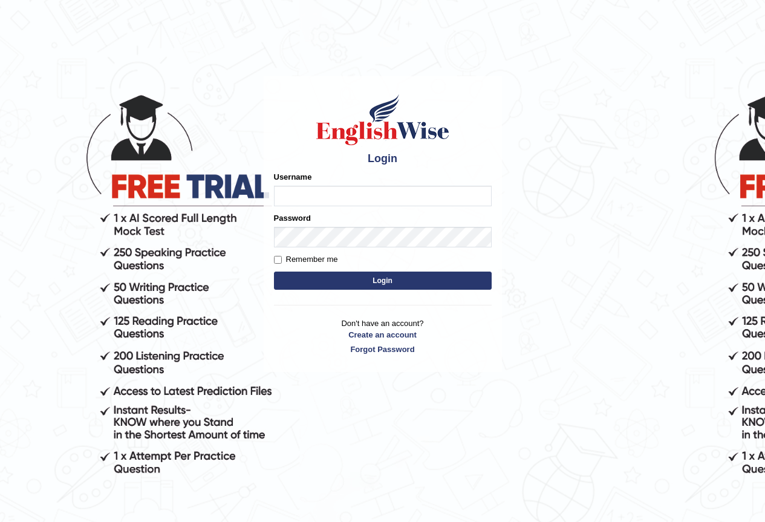 Image resolution: width=765 pixels, height=522 pixels. What do you see at coordinates (292, 218) in the screenshot?
I see `label: Password` at bounding box center [292, 218].